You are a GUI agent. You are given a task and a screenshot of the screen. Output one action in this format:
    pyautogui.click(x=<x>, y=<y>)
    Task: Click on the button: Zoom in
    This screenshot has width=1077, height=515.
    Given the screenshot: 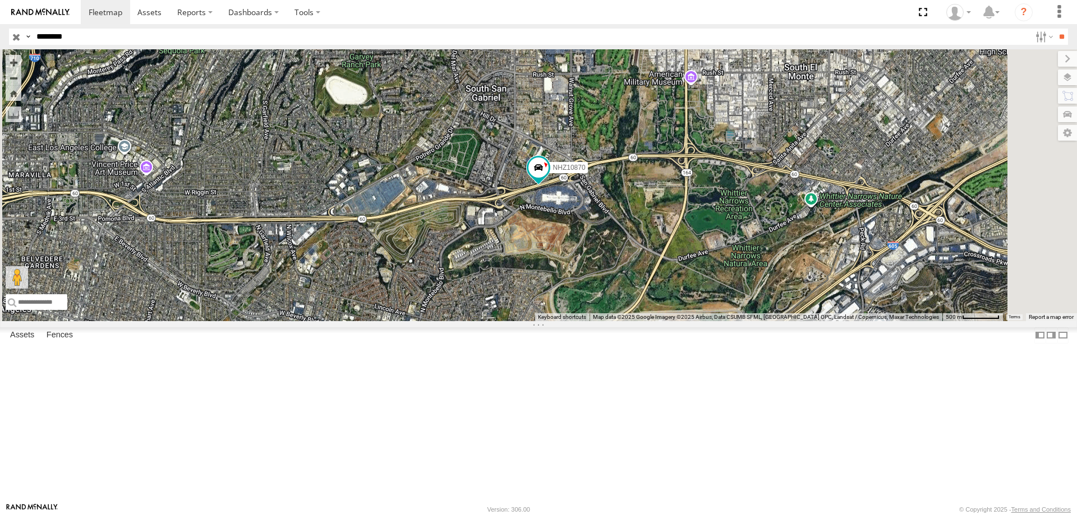 What is the action you would take?
    pyautogui.click(x=13, y=62)
    